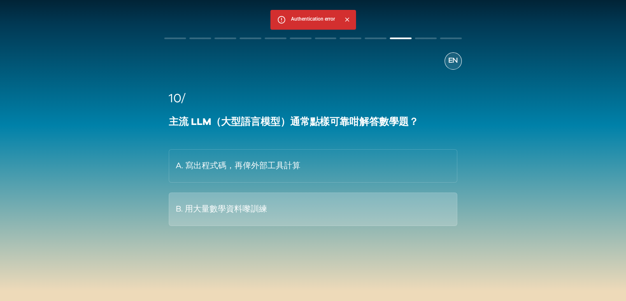  What do you see at coordinates (313, 20) in the screenshot?
I see `div: Authentication error` at bounding box center [313, 20].